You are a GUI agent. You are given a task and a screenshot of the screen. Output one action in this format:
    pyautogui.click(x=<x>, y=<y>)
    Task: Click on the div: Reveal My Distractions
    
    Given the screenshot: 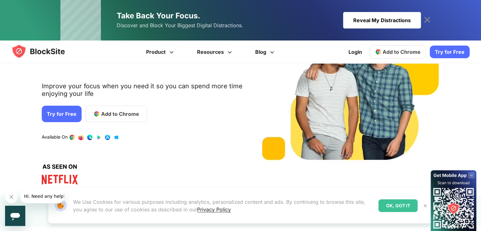 What is the action you would take?
    pyautogui.click(x=382, y=20)
    